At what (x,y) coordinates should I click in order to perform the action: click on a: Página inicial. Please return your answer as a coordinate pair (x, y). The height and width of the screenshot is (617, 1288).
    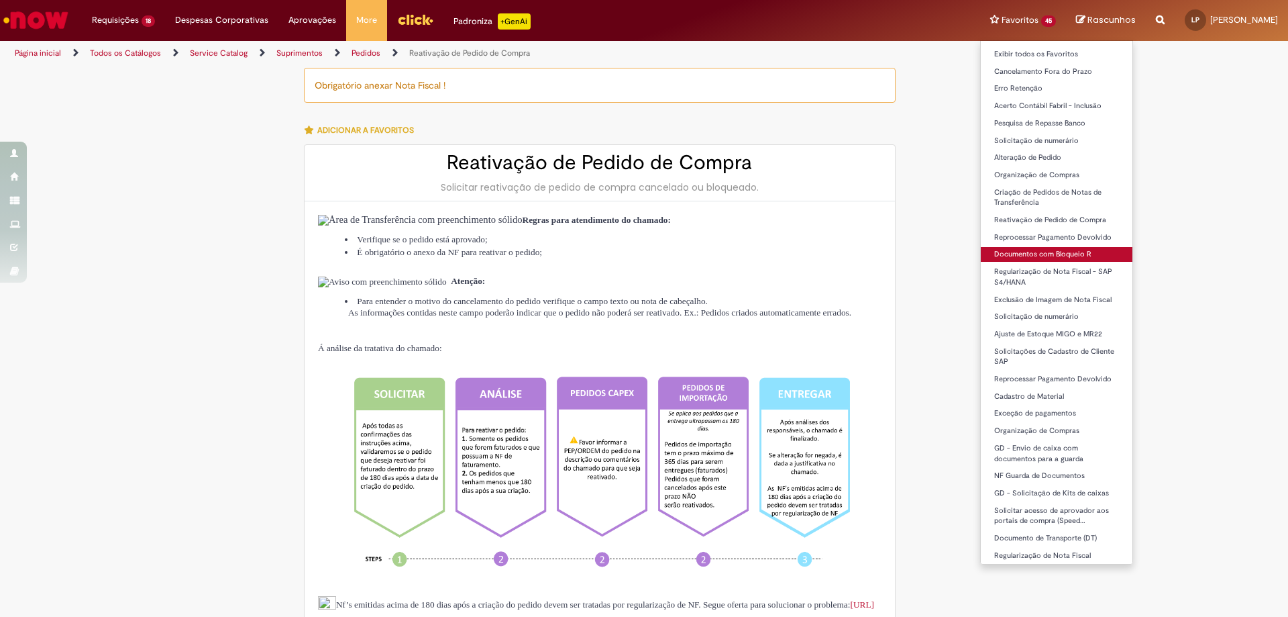
    Looking at the image, I should click on (38, 53).